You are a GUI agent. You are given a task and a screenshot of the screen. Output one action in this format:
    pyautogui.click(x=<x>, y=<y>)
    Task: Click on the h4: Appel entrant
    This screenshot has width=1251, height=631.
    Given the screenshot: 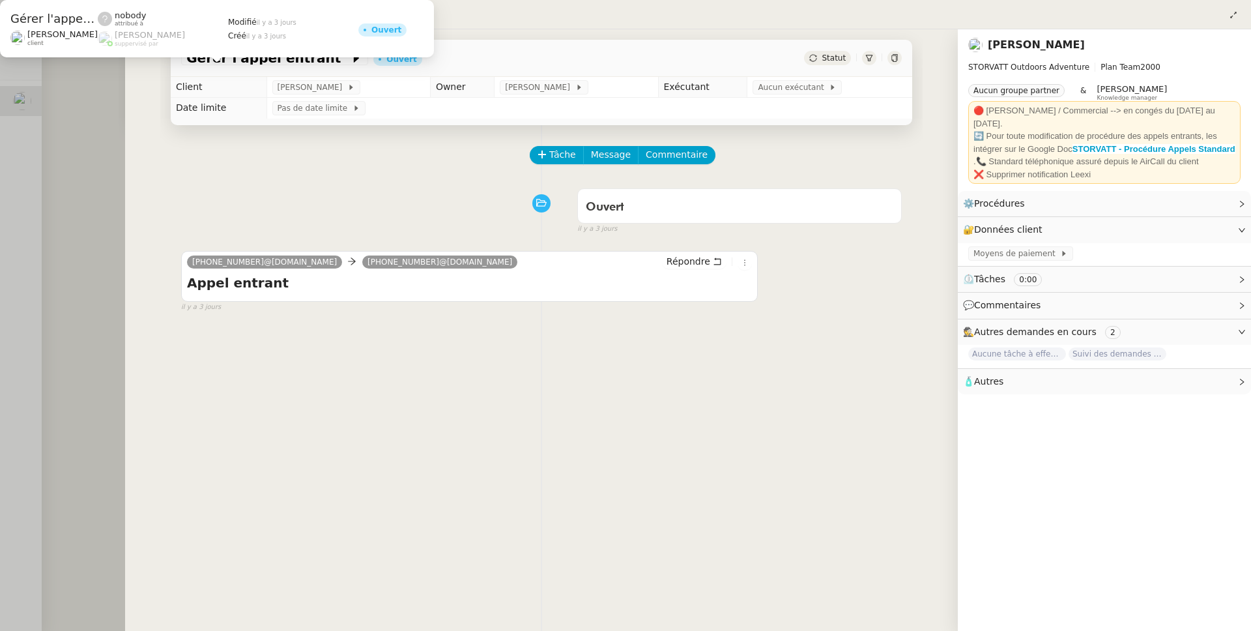 What is the action you would take?
    pyautogui.click(x=469, y=283)
    